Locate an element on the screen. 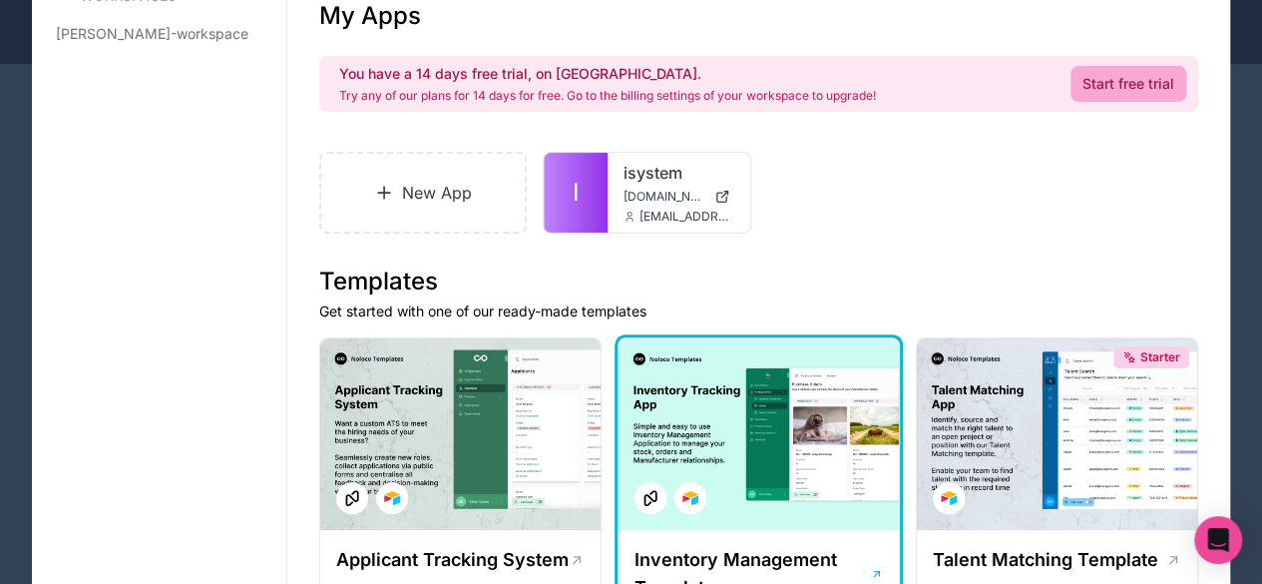  a: Start free trial is located at coordinates (1128, 84).